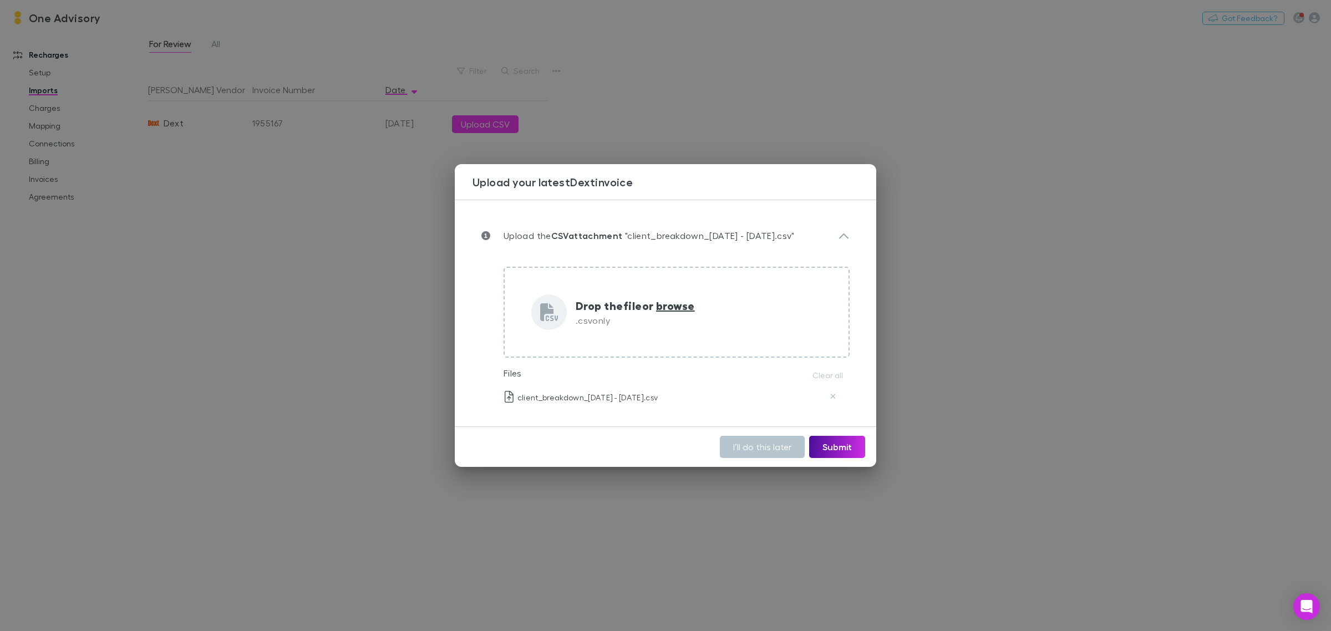 Image resolution: width=1331 pixels, height=631 pixels. Describe the element at coordinates (833, 396) in the screenshot. I see `button: Delete` at that location.